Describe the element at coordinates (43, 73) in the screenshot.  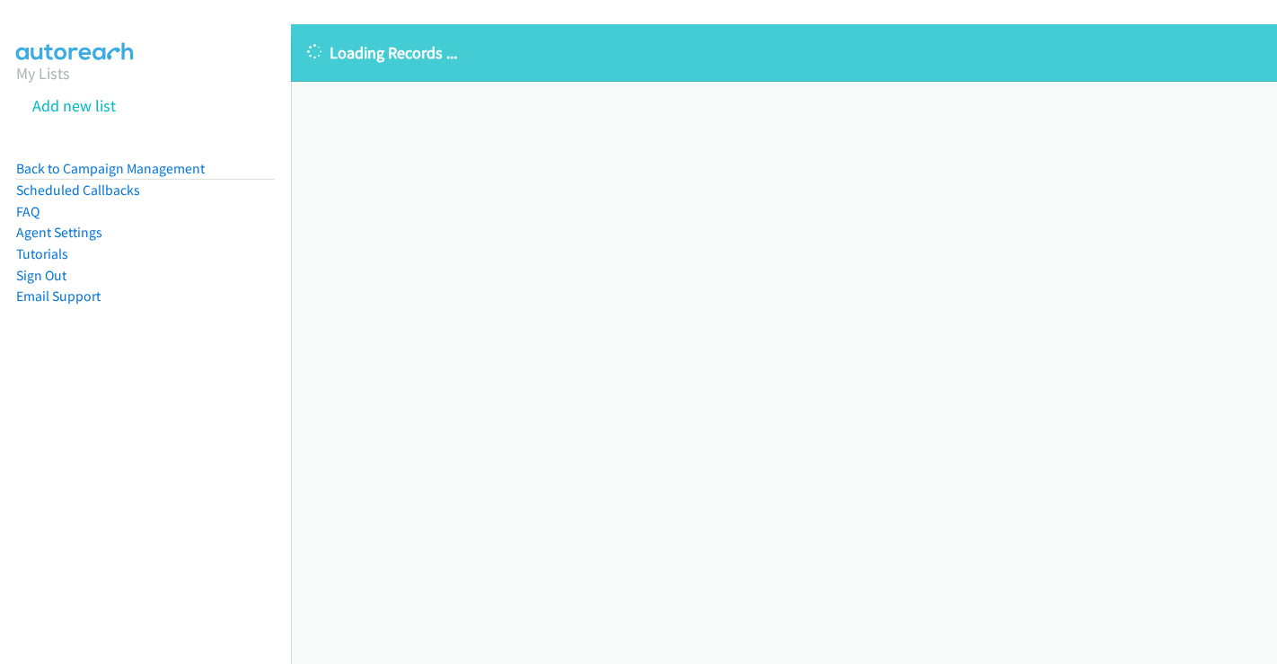
I see `a: My Lists` at that location.